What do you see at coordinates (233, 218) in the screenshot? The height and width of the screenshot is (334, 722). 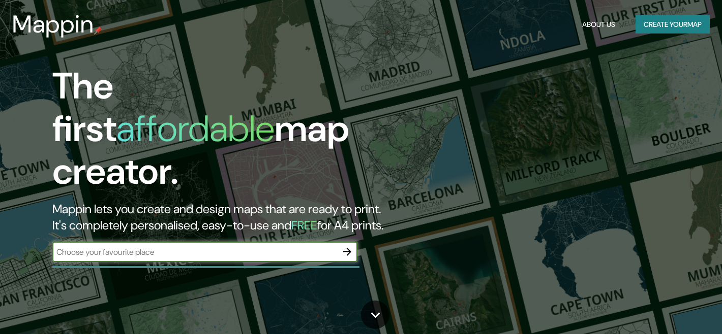 I see `h2: Mappin lets you create and design maps that are ready to print. It's completely personalised, eas...` at bounding box center [233, 218].